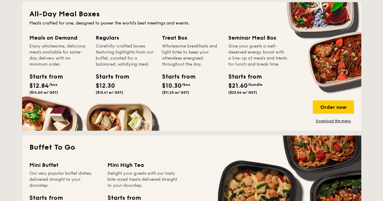 The image size is (383, 201). What do you see at coordinates (333, 107) in the screenshot?
I see `div: Order now` at bounding box center [333, 107].